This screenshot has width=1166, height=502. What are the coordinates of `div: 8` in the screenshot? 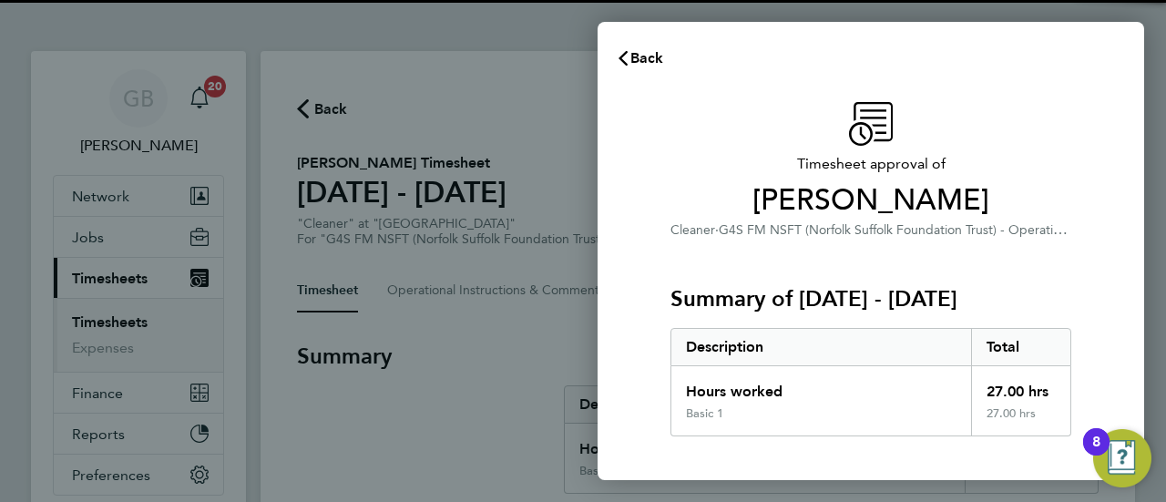 It's located at (1096, 454).